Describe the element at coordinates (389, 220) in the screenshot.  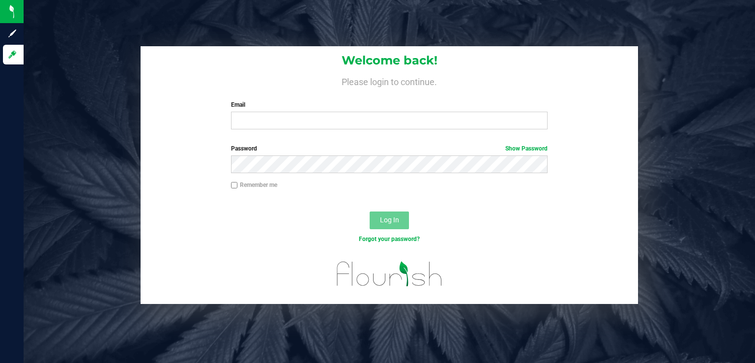
I see `span: Log In` at that location.